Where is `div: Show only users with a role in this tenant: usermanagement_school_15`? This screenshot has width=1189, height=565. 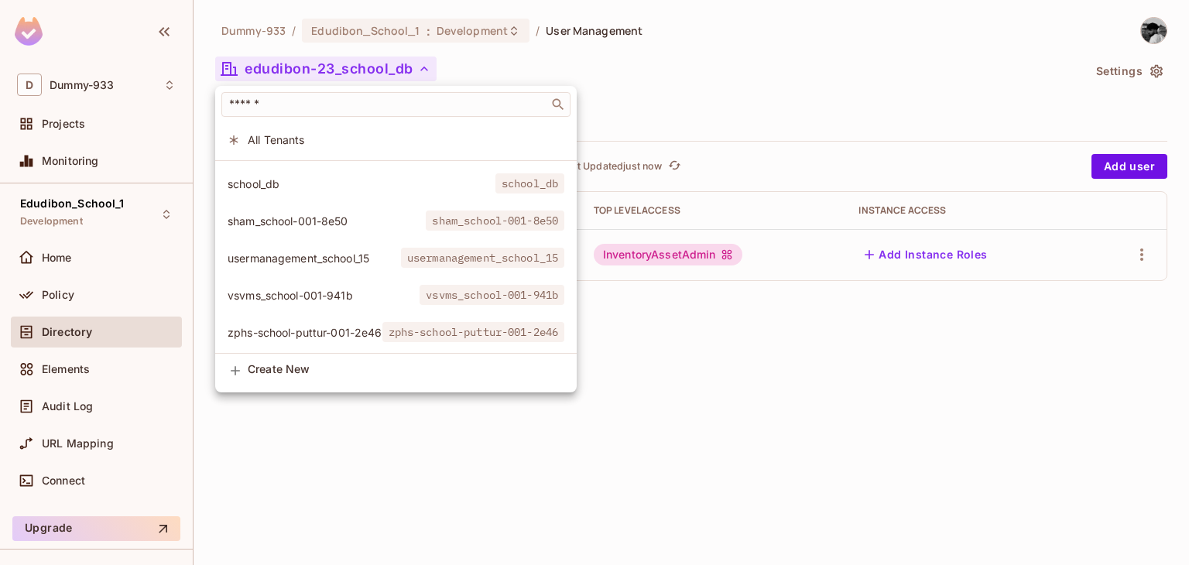
div: Show only users with a role in this tenant: usermanagement_school_15 is located at coordinates (396, 258).